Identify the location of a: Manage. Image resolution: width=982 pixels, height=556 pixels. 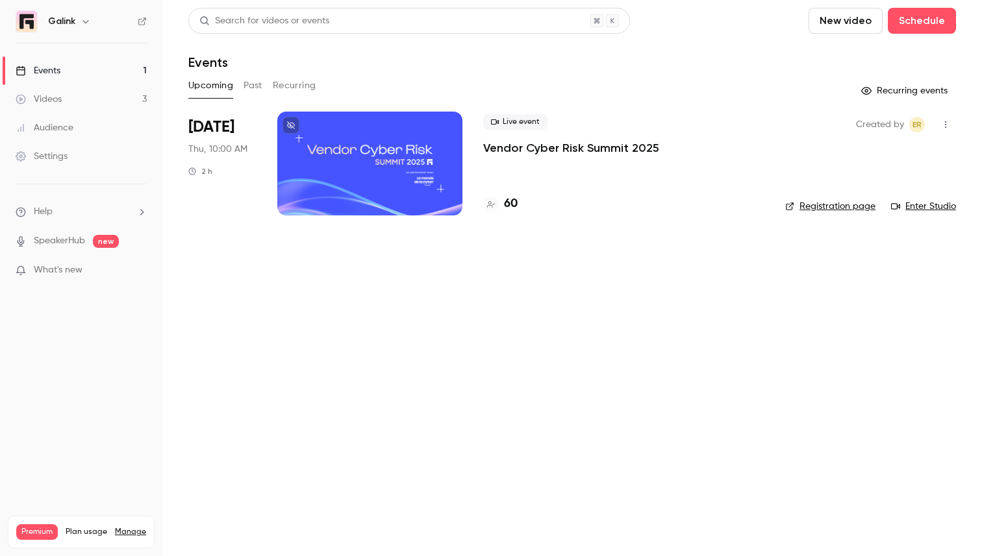
(130, 532).